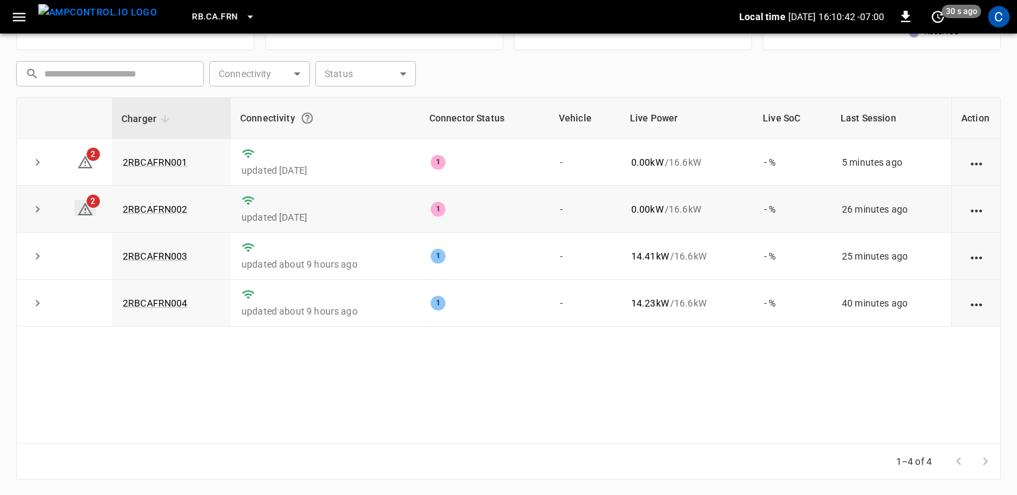  Describe the element at coordinates (687, 118) in the screenshot. I see `th: Live Power` at that location.